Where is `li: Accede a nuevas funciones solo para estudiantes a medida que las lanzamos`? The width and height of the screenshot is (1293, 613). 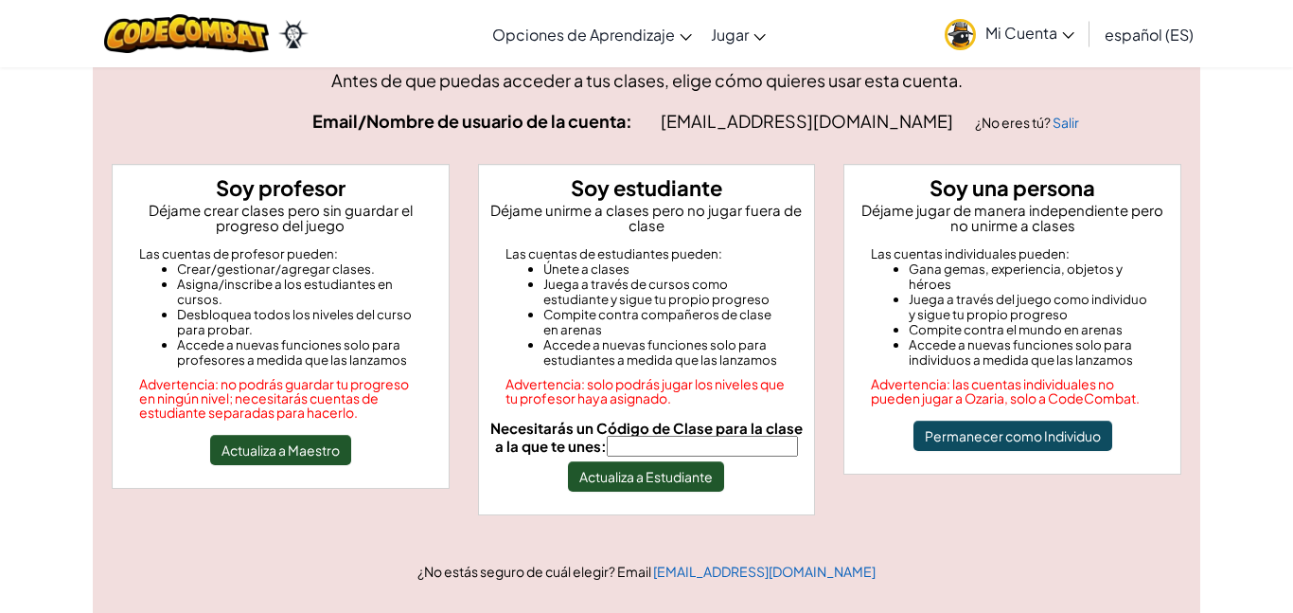 li: Accede a nuevas funciones solo para estudiantes a medida que las lanzamos is located at coordinates (666, 352).